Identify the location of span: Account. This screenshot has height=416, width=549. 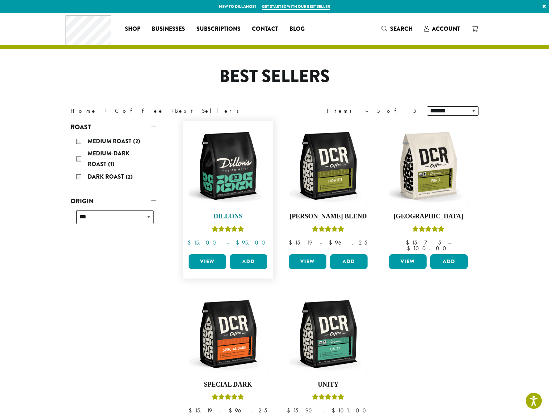
(446, 29).